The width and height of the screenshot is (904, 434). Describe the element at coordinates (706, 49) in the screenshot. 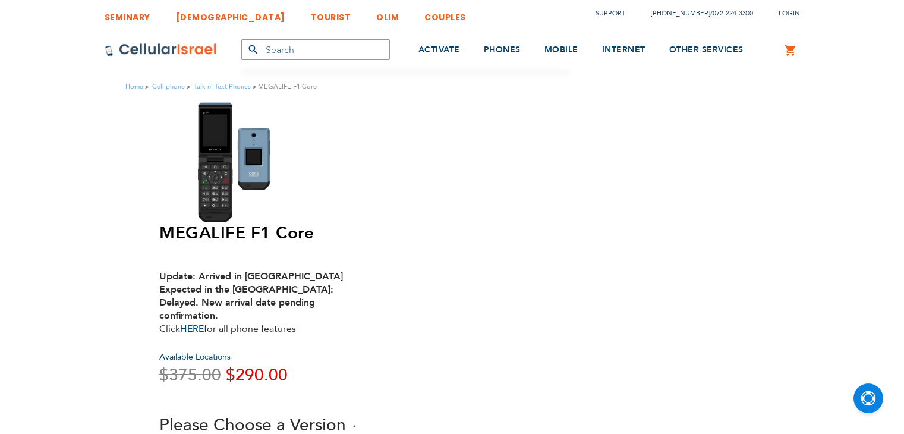

I see `span: OTHER SERVICES` at that location.